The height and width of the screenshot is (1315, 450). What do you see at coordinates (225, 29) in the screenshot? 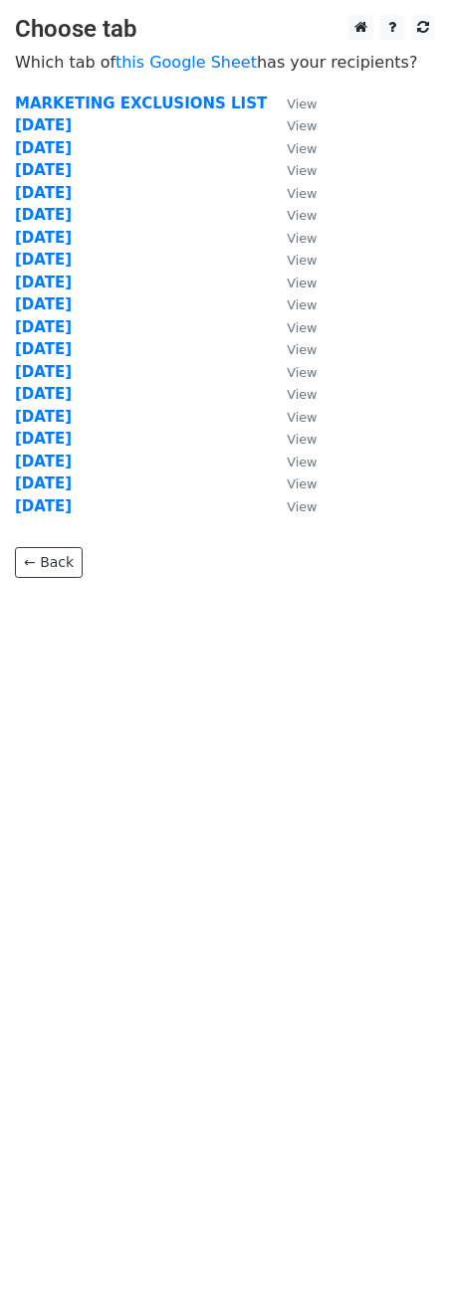
I see `h3: Choose tab` at bounding box center [225, 29].